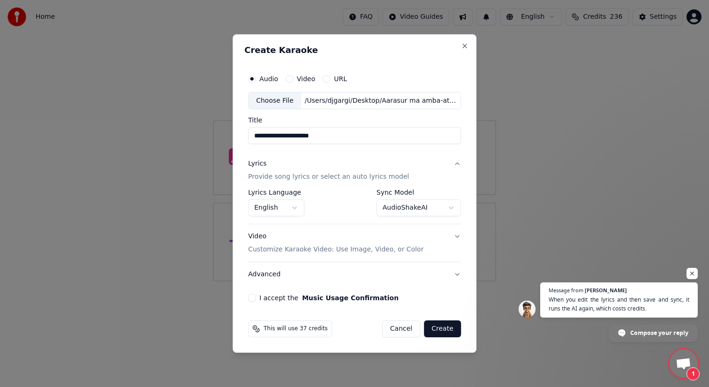 This screenshot has height=387, width=709. I want to click on button: Cancel, so click(401, 329).